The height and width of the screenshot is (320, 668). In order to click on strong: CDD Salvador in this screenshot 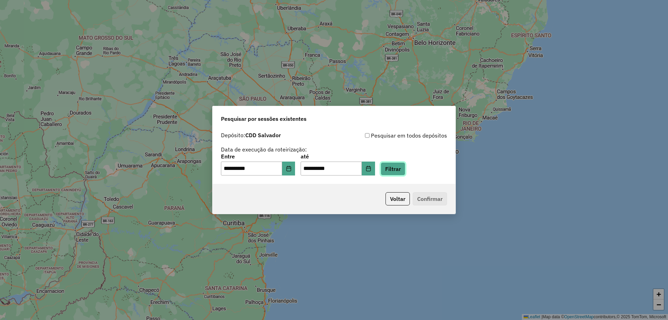, I will do `click(263, 135)`.